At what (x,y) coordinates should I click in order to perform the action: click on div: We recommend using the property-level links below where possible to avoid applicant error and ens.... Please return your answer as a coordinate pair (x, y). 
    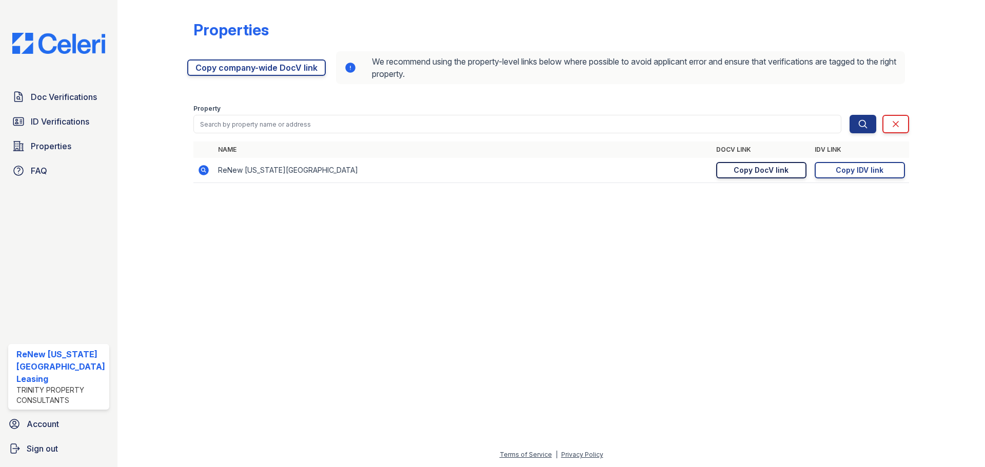
    Looking at the image, I should click on (620, 68).